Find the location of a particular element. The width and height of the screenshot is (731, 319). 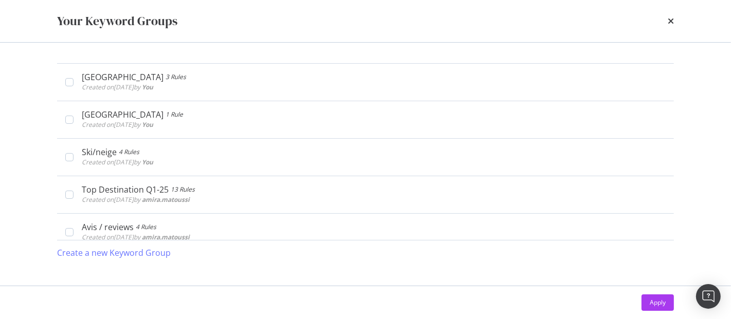

div: Apply is located at coordinates (657, 302).